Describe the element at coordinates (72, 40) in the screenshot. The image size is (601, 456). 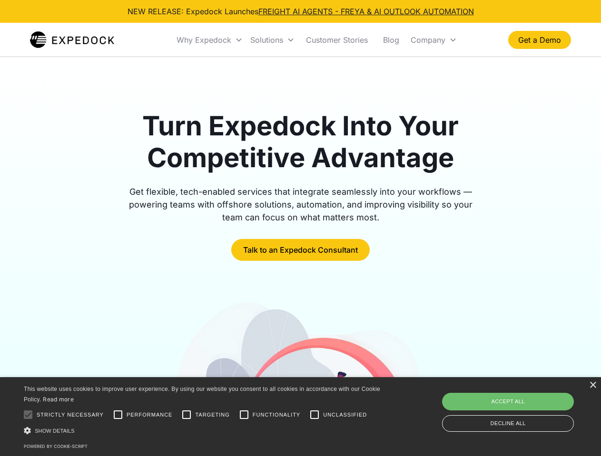
I see `a: home` at that location.